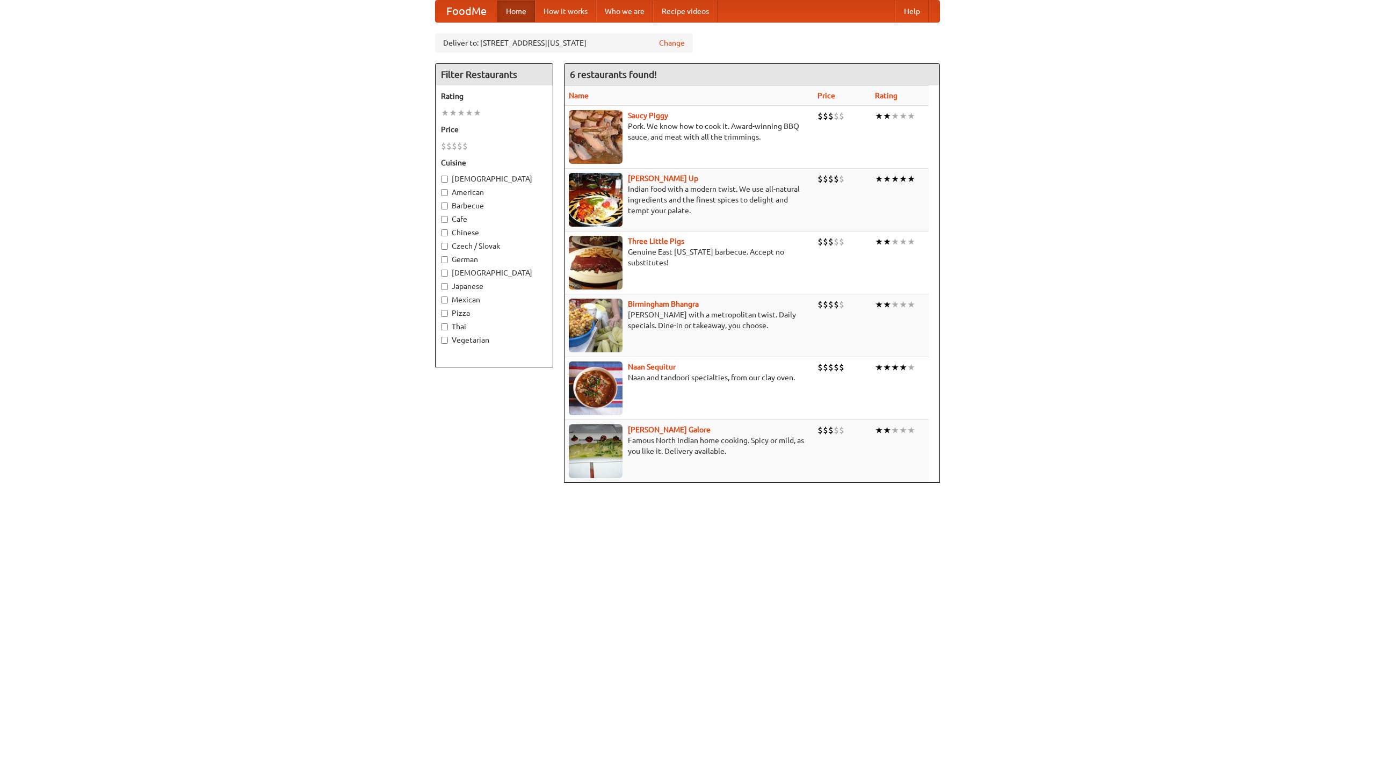 The image size is (1375, 760). What do you see at coordinates (651, 367) in the screenshot?
I see `a: Naan Sequitur` at bounding box center [651, 367].